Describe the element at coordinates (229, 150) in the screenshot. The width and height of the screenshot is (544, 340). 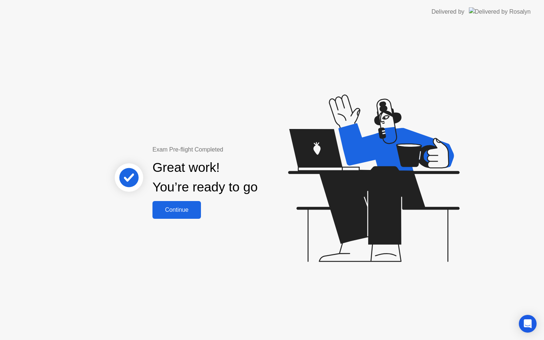
I see `div: Exam Pre-flight Completed` at that location.